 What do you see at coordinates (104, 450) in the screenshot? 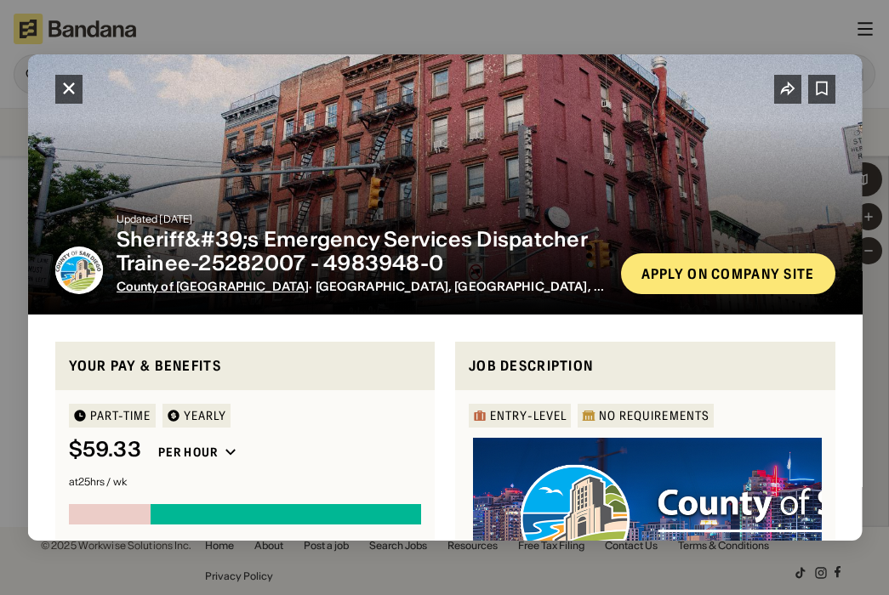
I see `div: $ 59.33` at bounding box center [104, 450].